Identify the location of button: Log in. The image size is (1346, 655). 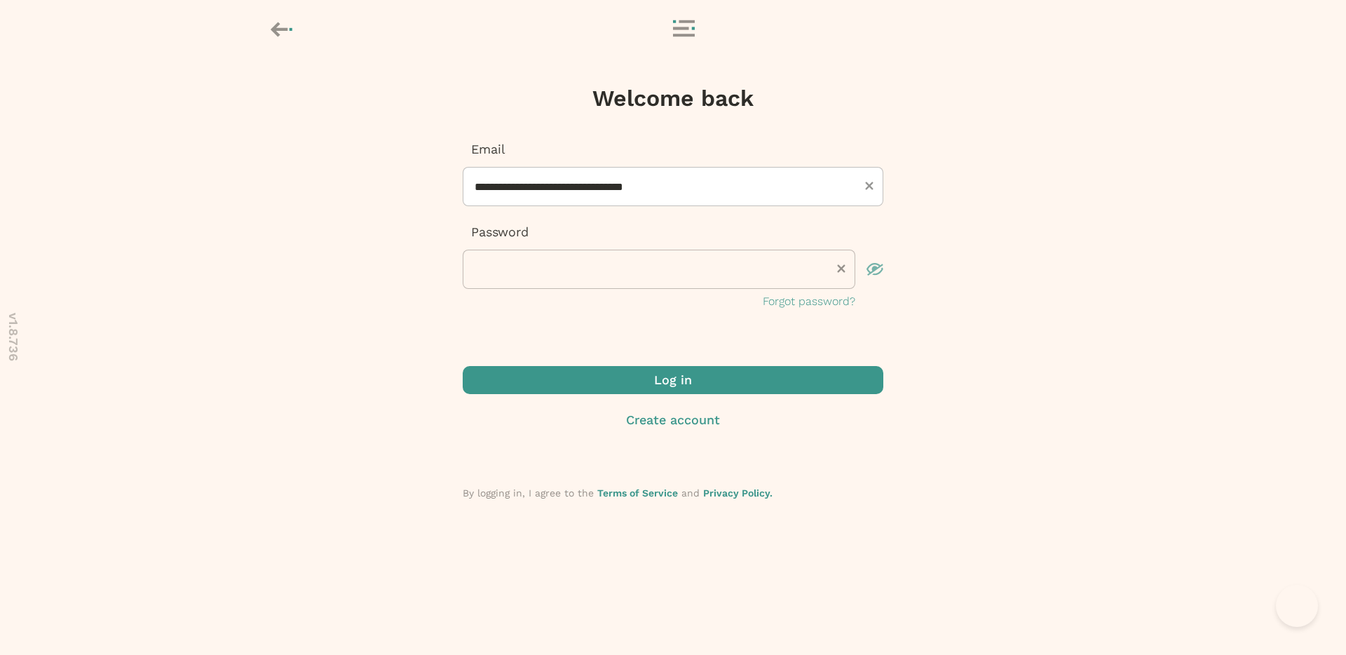
(673, 380).